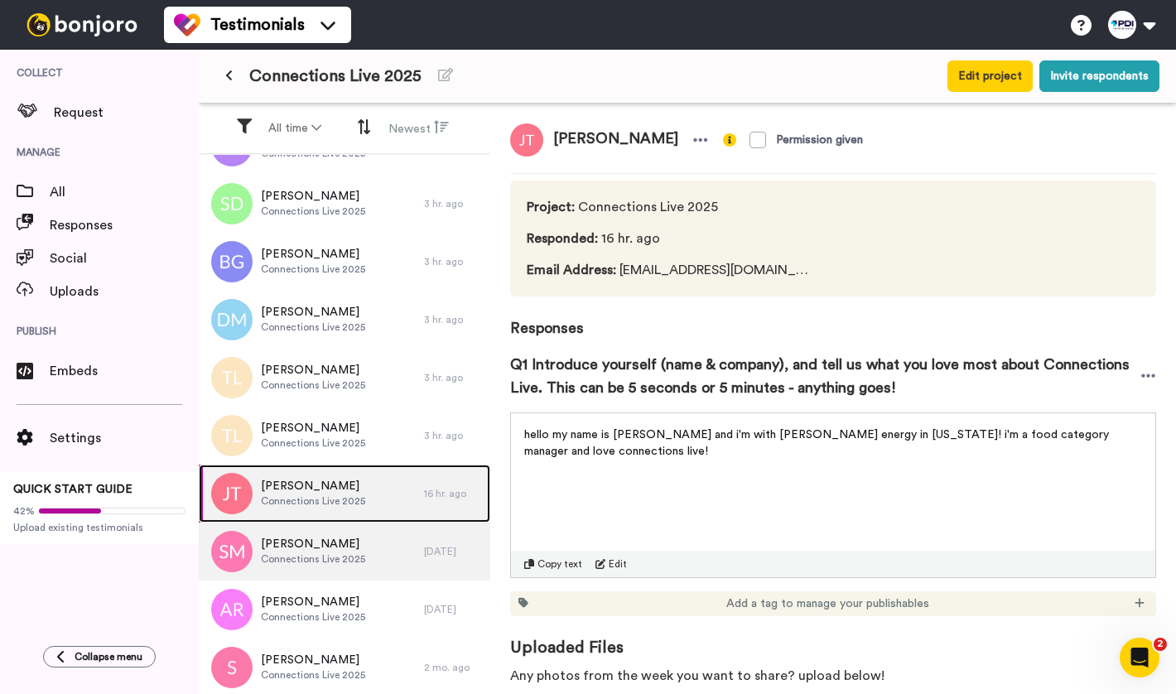 The image size is (1176, 694). I want to click on span: Any photos from the week you want to share? upload below!, so click(697, 676).